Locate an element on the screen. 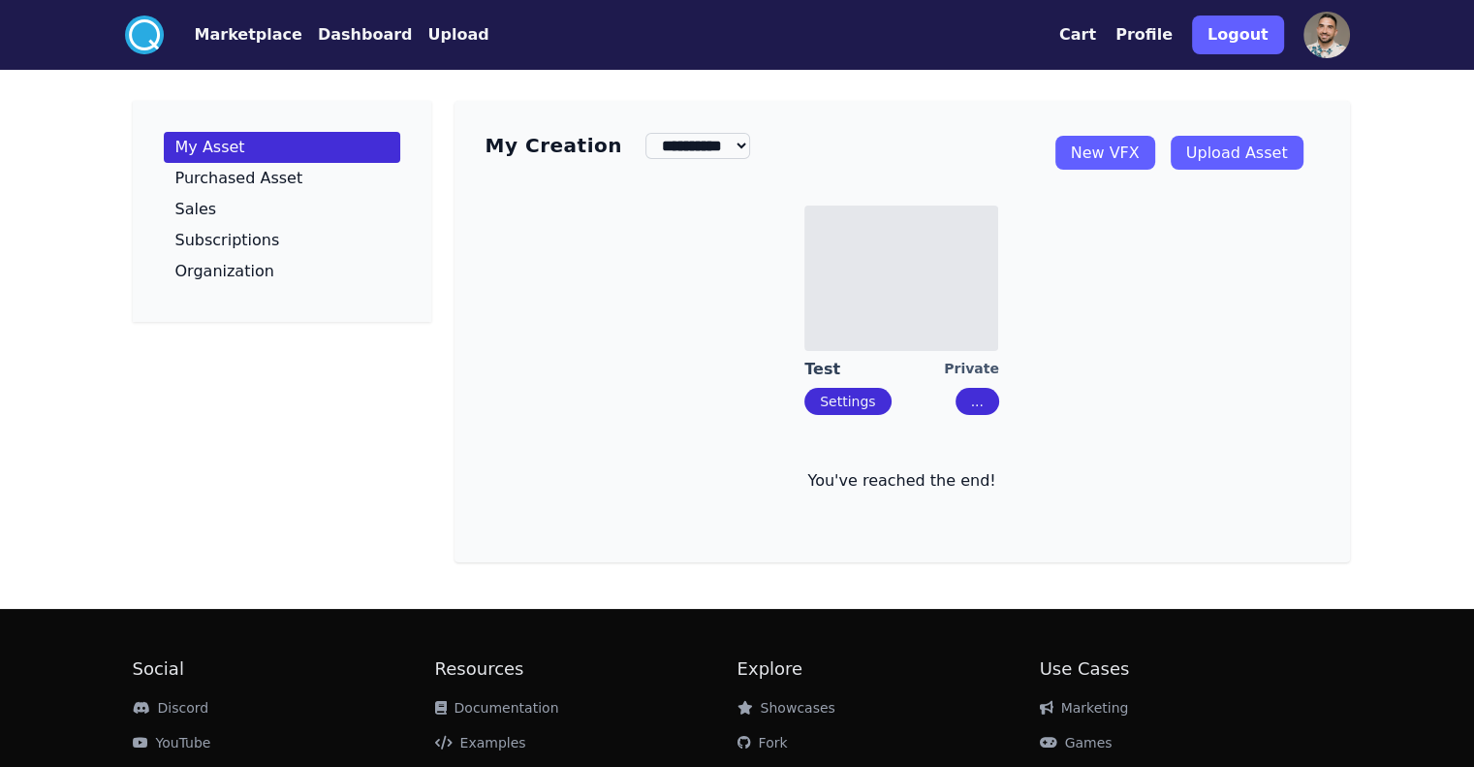  a: Discord is located at coordinates (171, 708).